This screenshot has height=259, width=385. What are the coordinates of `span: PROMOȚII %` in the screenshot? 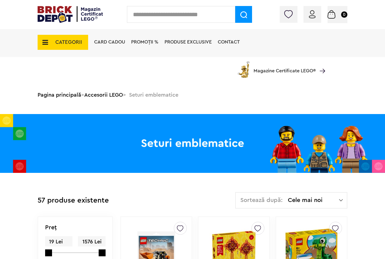 It's located at (145, 42).